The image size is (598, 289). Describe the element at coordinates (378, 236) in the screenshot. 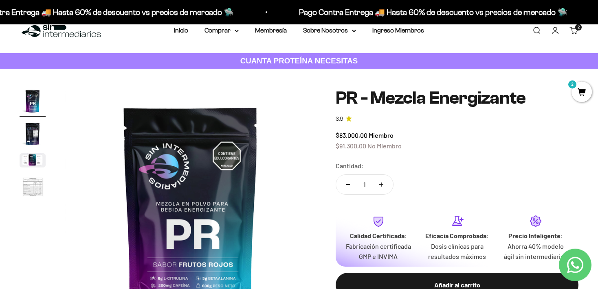

I see `strong: Calidad Certificada:` at that location.